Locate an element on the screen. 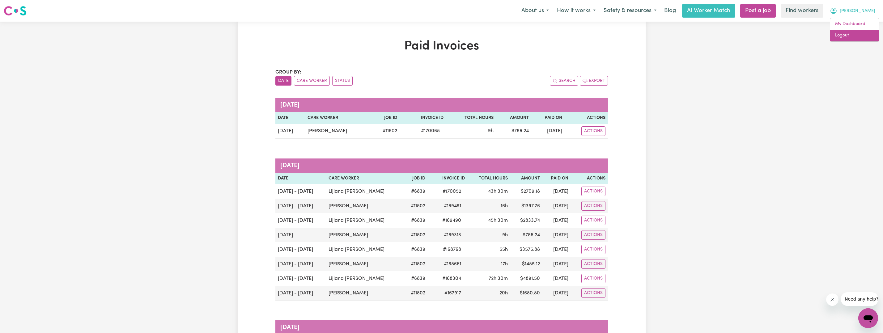 Image resolution: width=883 pixels, height=333 pixels. td: $ 2709.18 is located at coordinates (526, 191).